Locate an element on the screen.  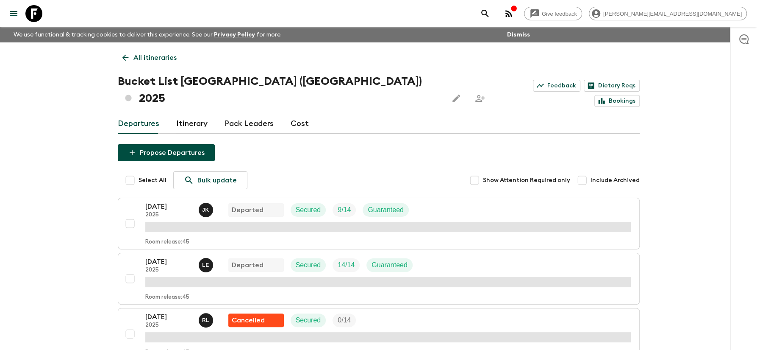
span: Show Attention Required only is located at coordinates (527, 180).